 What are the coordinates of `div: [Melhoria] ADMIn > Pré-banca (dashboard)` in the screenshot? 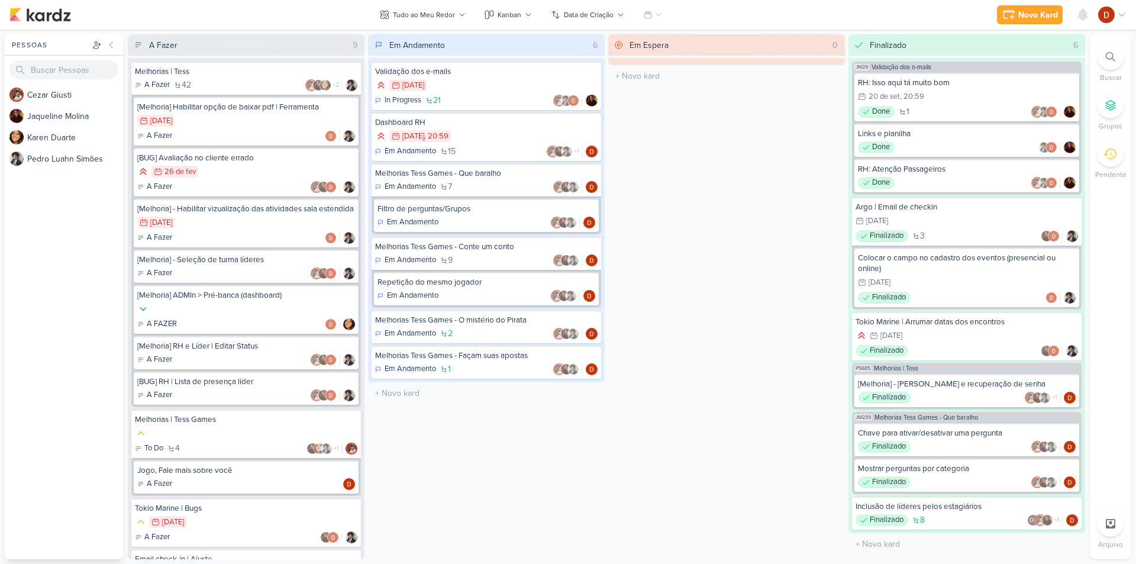 It's located at (246, 295).